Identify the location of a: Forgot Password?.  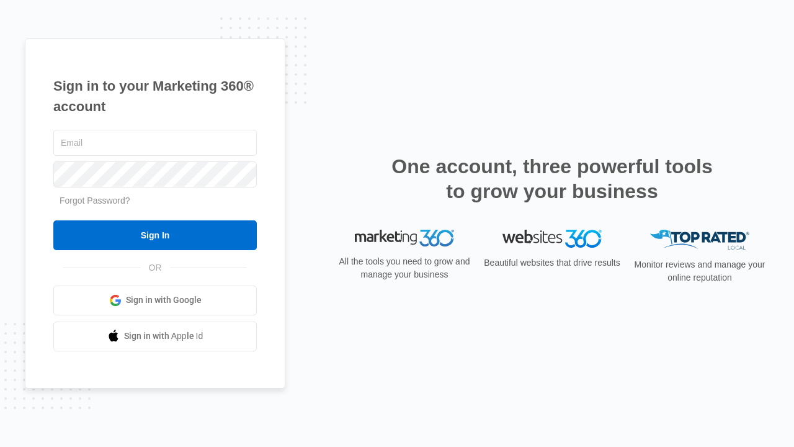
(95, 200).